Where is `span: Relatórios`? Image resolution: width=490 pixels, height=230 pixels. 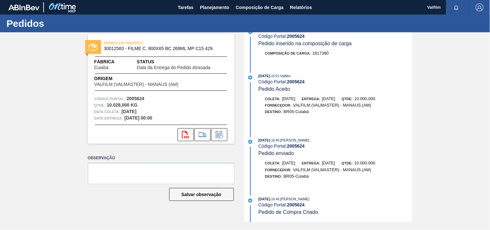
span: Relatórios is located at coordinates (301, 7).